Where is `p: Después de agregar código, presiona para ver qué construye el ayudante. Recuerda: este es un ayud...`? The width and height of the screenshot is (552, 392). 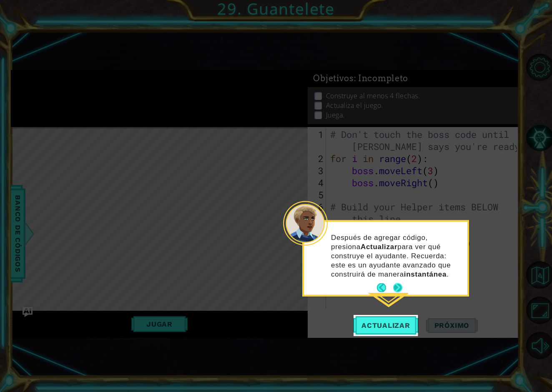 p: Después de agregar código, presiona para ver qué construye el ayudante. Recuerda: este es un ayud... is located at coordinates (396, 256).